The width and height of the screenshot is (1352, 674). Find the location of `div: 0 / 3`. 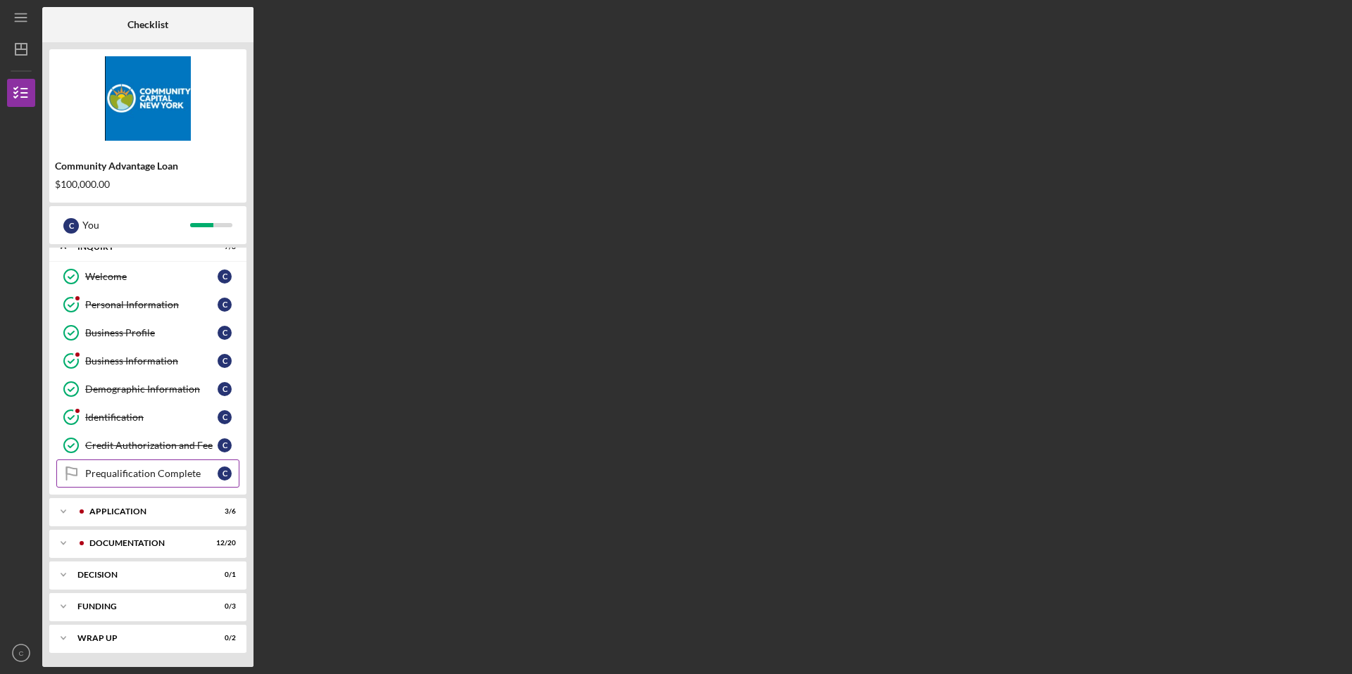

div: 0 / 3 is located at coordinates (223, 607).